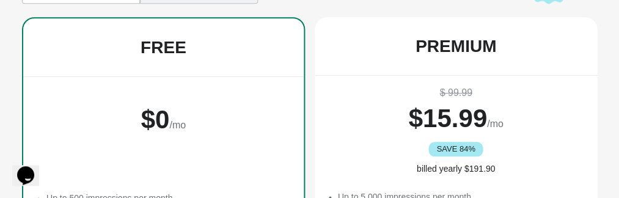 The height and width of the screenshot is (198, 619). What do you see at coordinates (456, 93) in the screenshot?
I see `div: $ 99.99` at bounding box center [456, 93].